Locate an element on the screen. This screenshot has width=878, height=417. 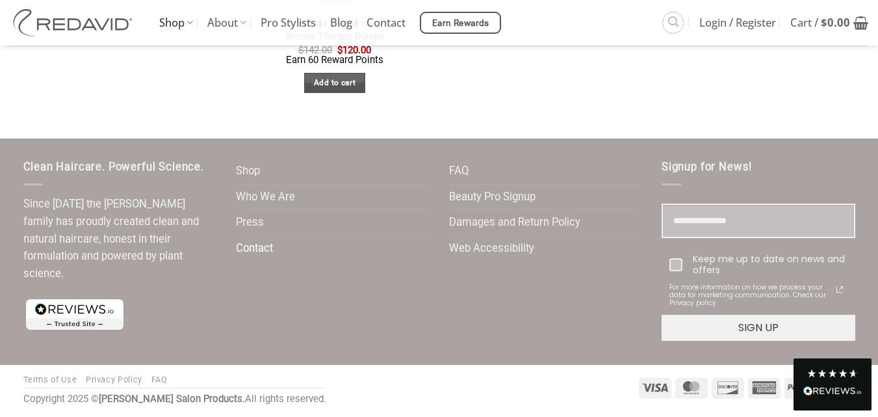
div: Keep me up to date on news and offers is located at coordinates (770, 265).